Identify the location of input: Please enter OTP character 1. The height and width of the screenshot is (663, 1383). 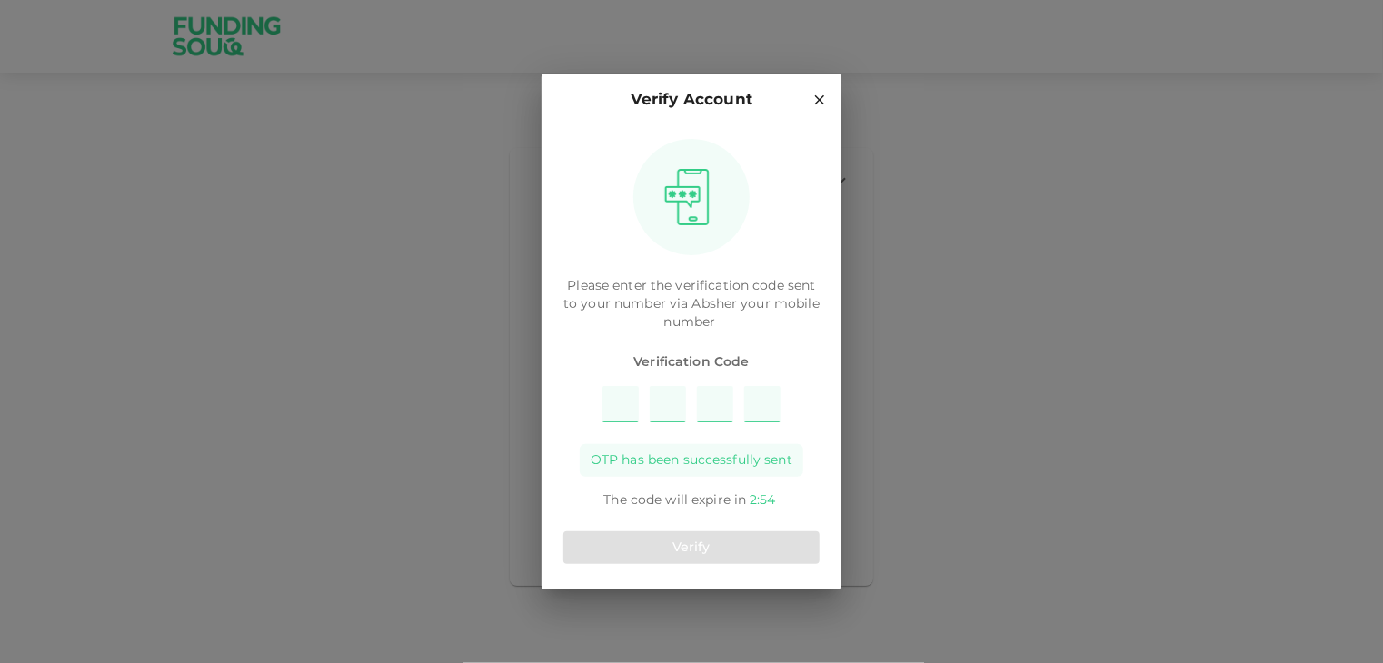
(621, 404).